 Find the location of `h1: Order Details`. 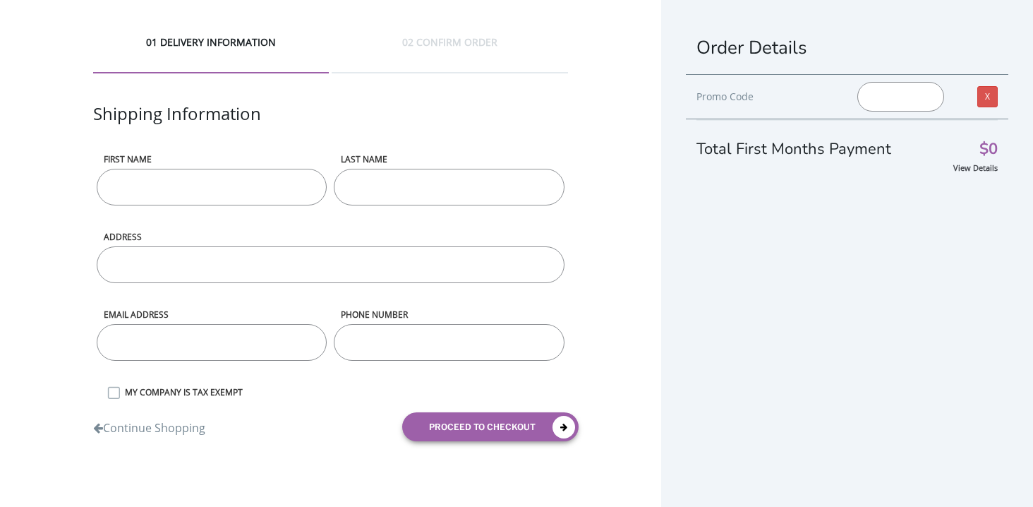

h1: Order Details is located at coordinates (847, 47).